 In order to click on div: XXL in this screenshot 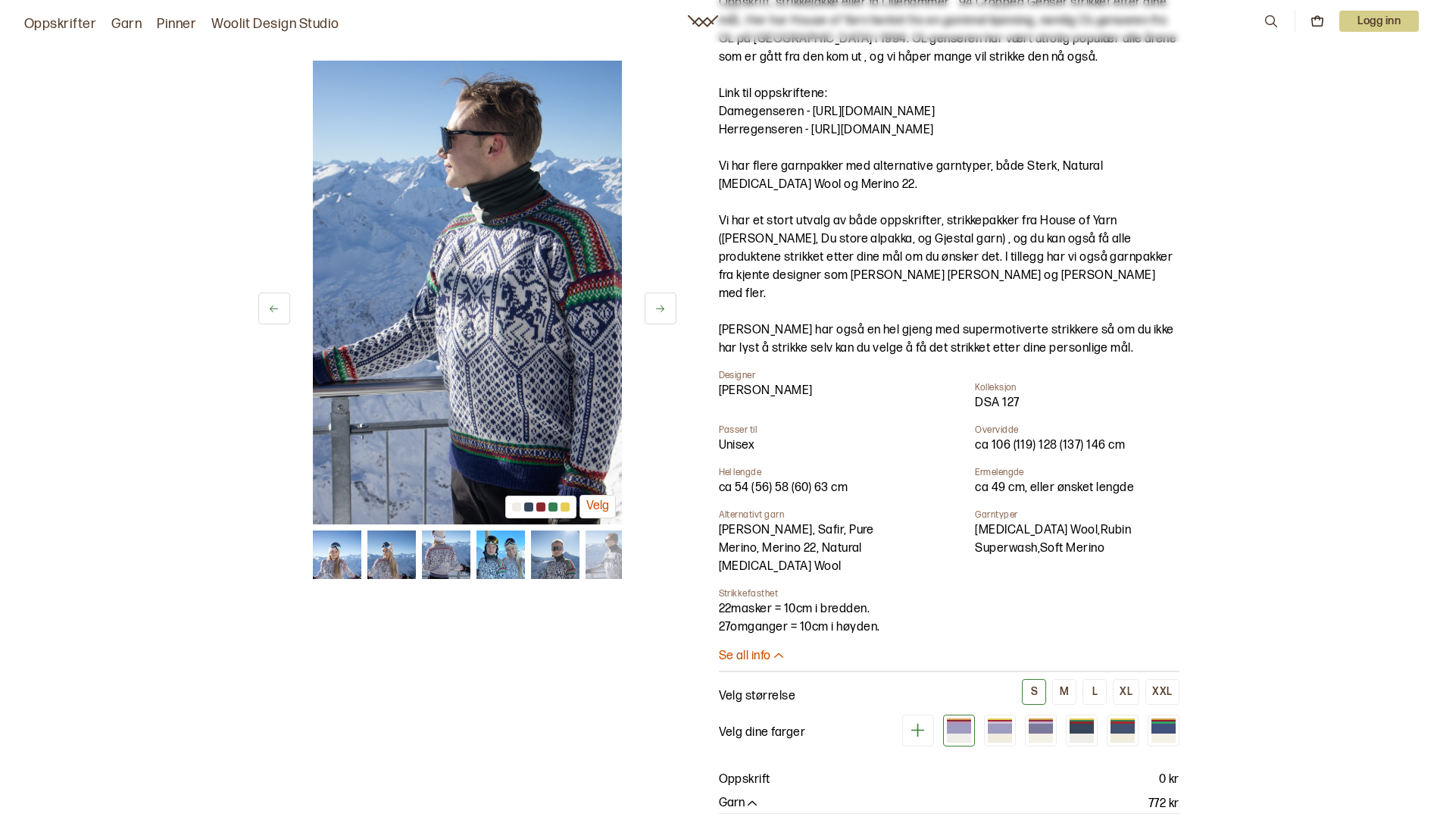, I will do `click(1162, 692)`.